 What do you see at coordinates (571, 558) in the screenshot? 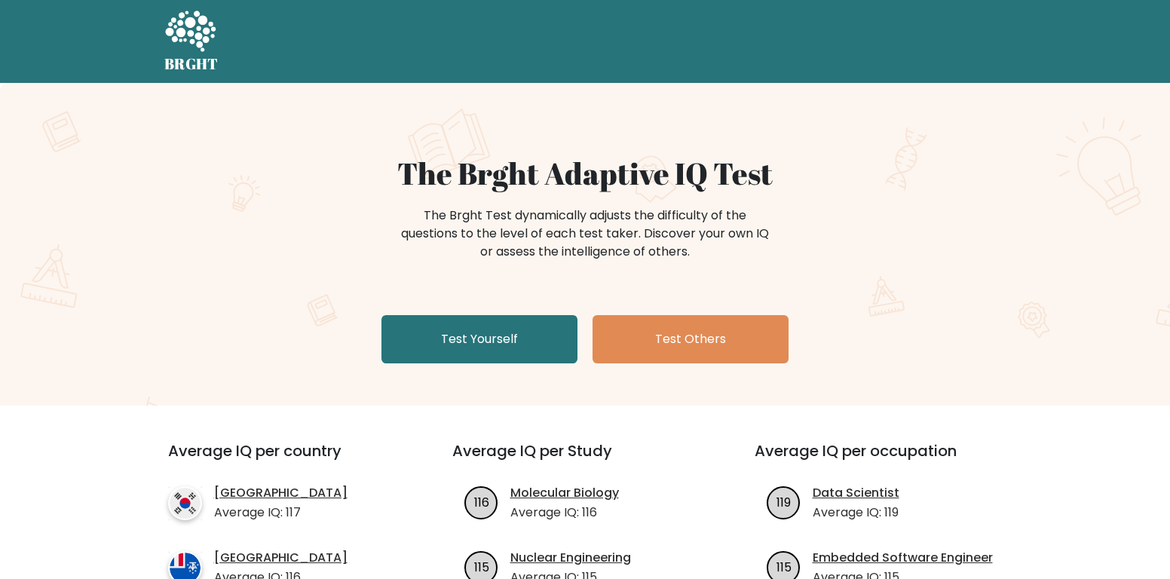
I see `a: Nuclear Engineering` at bounding box center [571, 558].